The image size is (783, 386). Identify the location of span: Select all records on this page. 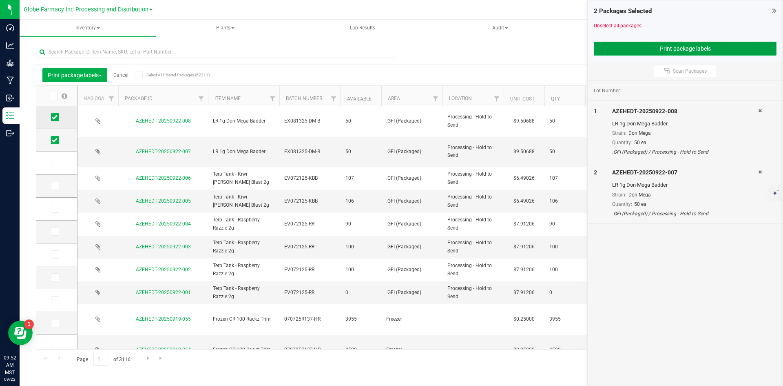
(64, 96).